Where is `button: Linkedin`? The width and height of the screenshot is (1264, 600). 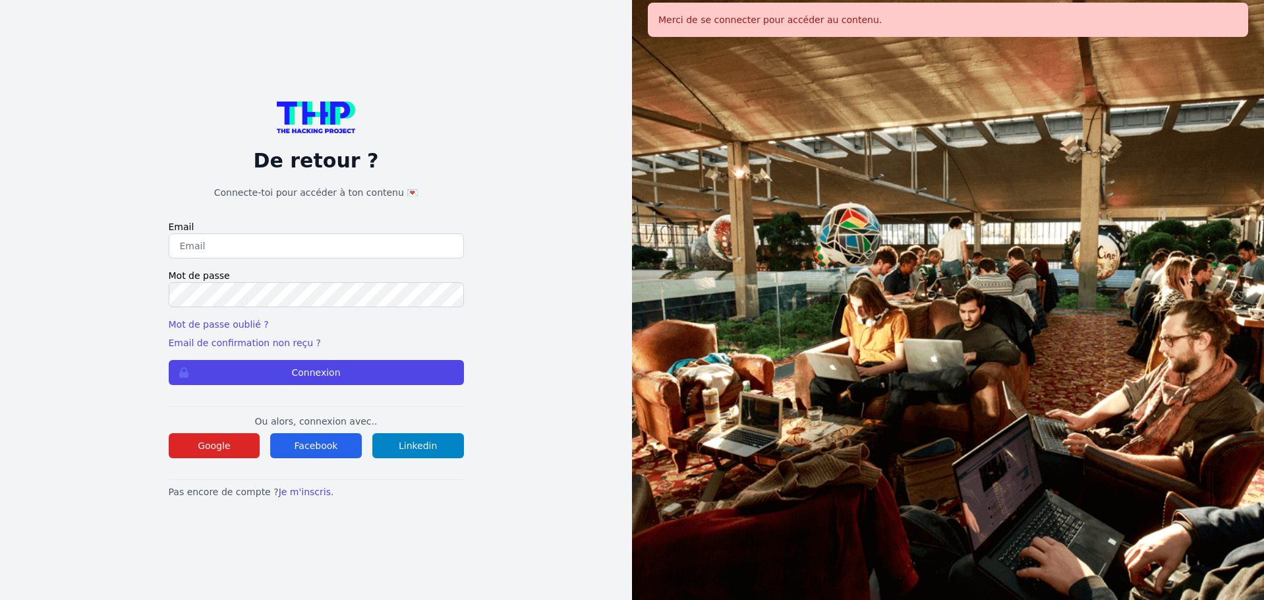 button: Linkedin is located at coordinates (418, 445).